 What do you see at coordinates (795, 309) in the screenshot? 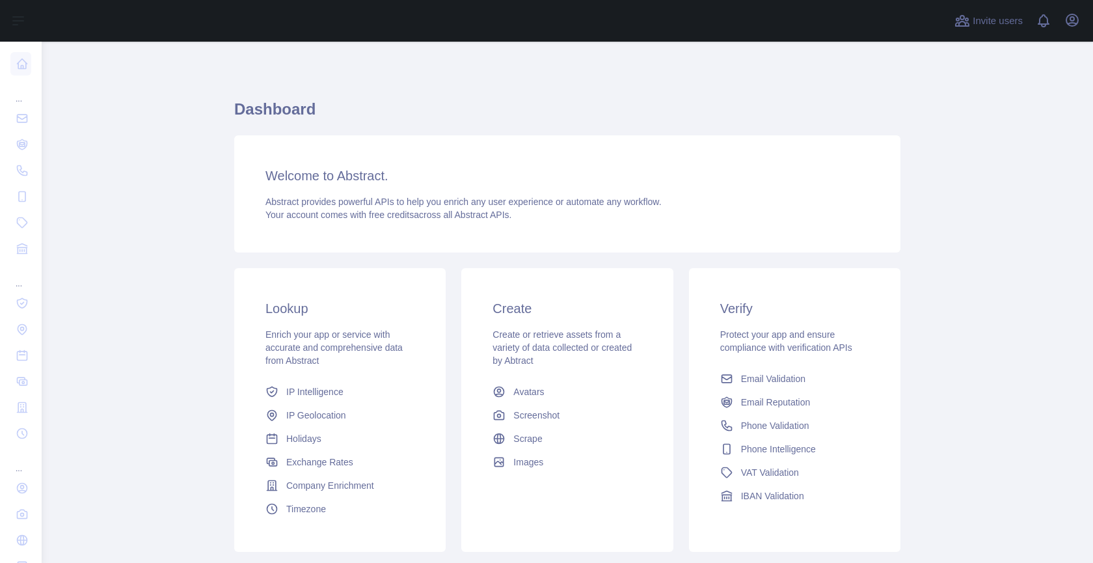
I see `h3: Verify` at bounding box center [795, 309].